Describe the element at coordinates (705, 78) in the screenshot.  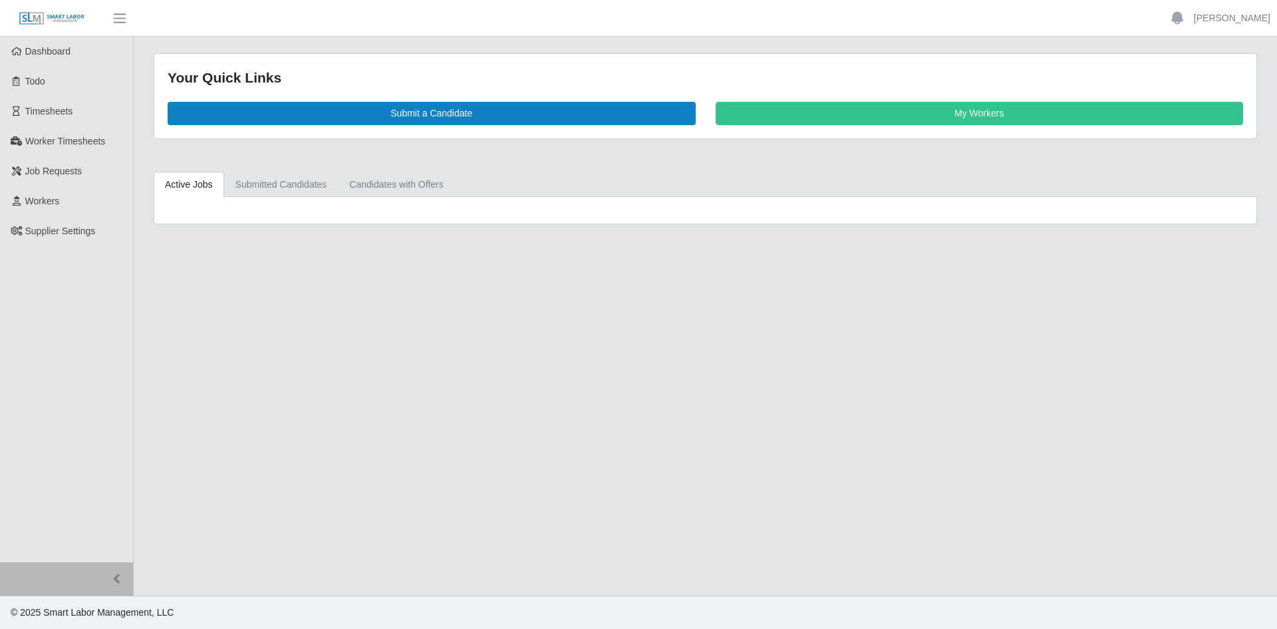
I see `div: Your Quick Links` at that location.